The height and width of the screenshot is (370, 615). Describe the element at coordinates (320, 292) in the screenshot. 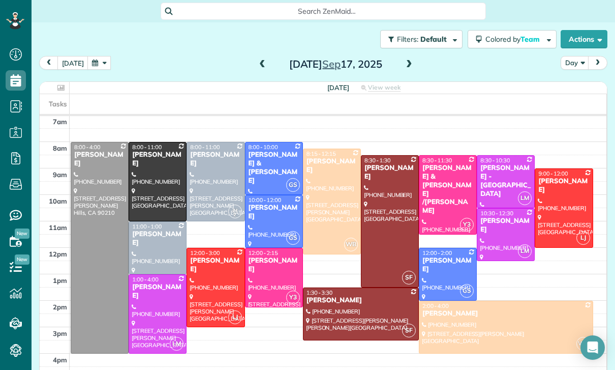

I see `span: 1:30 - 3:30` at that location.